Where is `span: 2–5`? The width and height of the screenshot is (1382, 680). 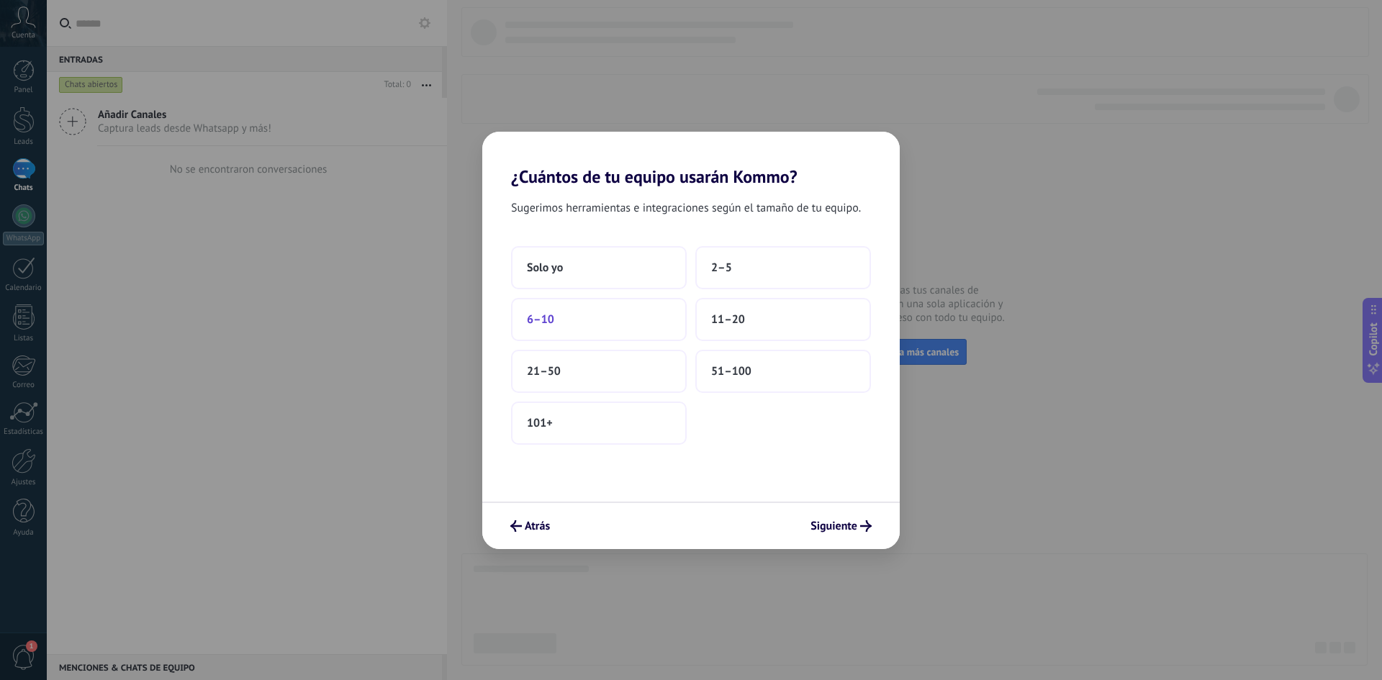 span: 2–5 is located at coordinates (721, 268).